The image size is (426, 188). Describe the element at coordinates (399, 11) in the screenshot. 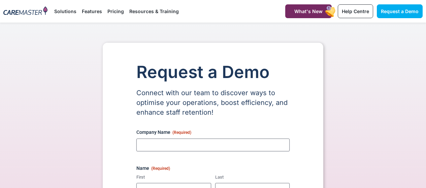

I see `a: Request a Demo` at that location.